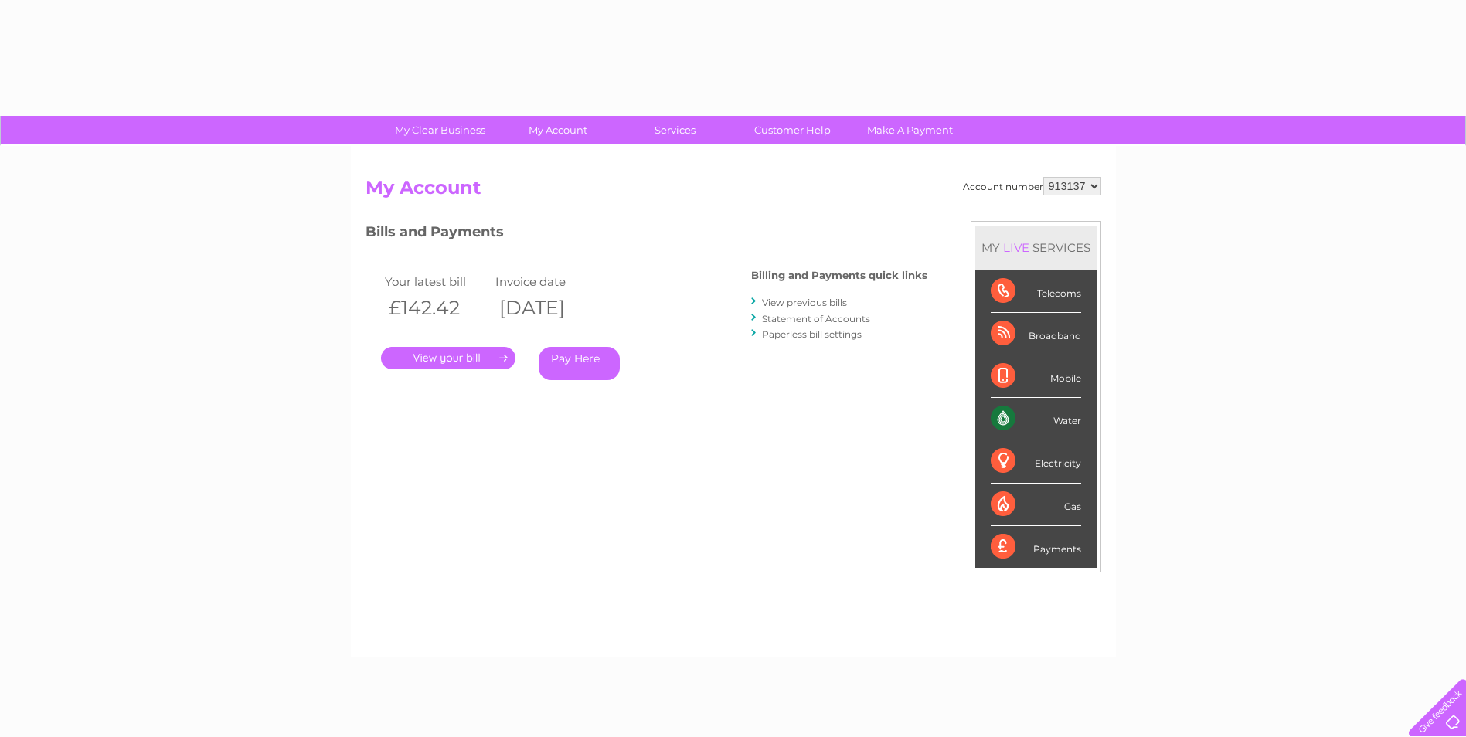  I want to click on div: Account number, so click(1032, 186).